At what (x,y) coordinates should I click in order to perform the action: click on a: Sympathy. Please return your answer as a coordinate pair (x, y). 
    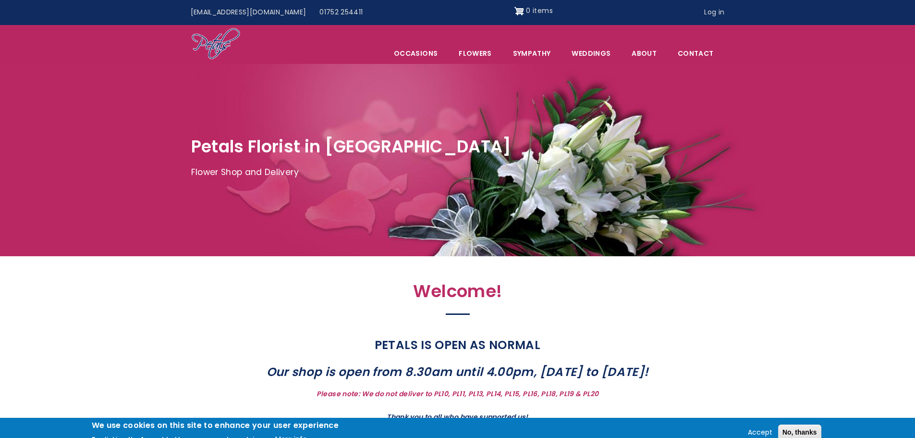
    Looking at the image, I should click on (532, 53).